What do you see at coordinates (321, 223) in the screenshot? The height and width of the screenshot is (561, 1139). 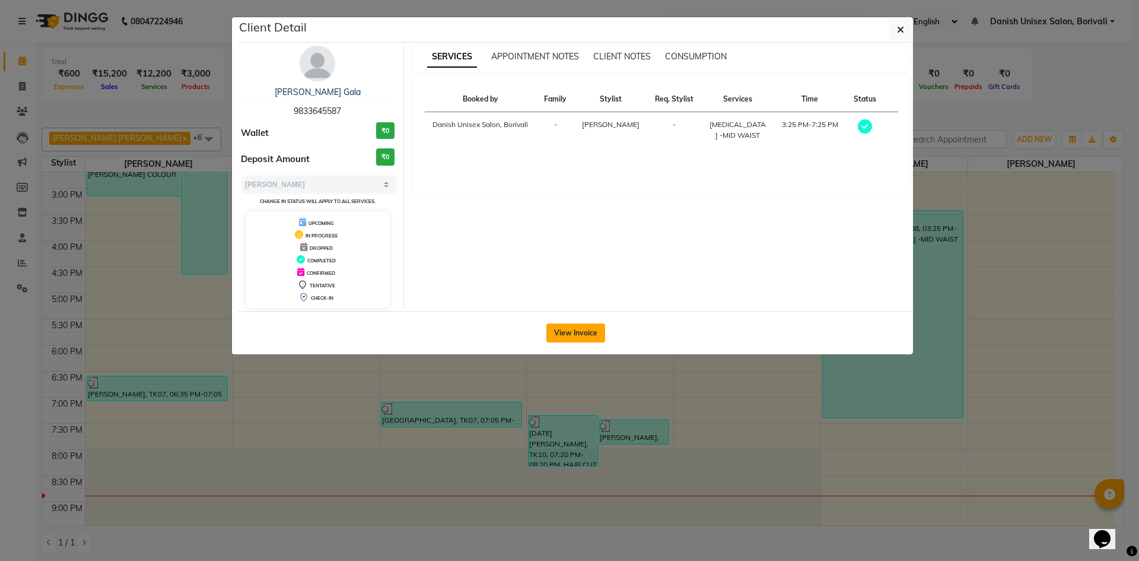 I see `span: UPCOMING` at bounding box center [321, 223].